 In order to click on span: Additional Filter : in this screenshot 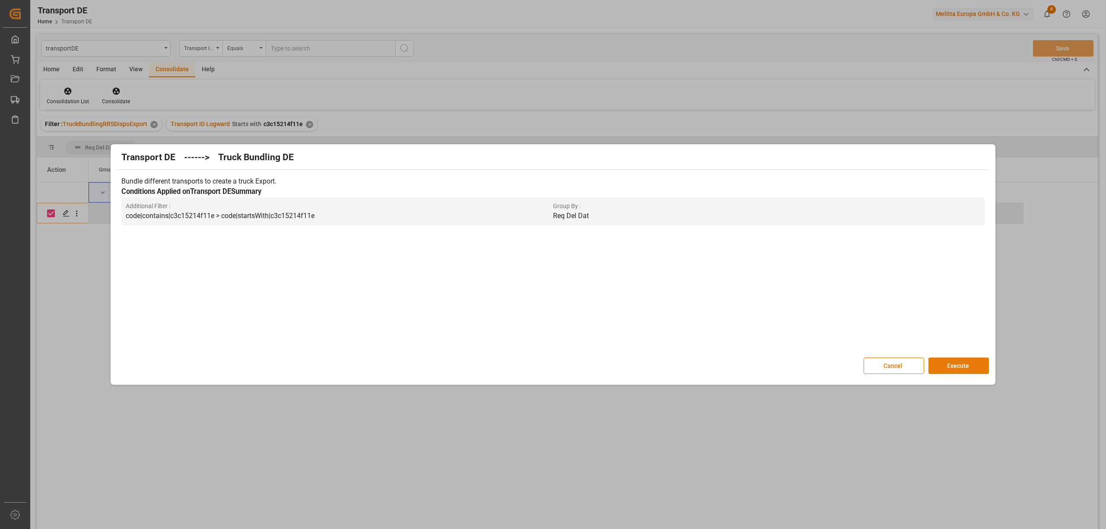, I will do `click(339, 206)`.